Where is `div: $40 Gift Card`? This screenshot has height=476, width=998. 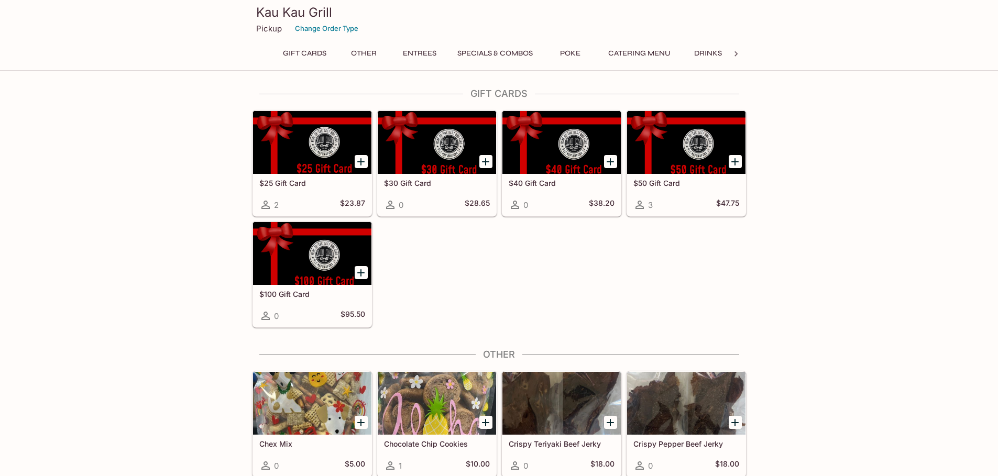
div: $40 Gift Card is located at coordinates (561, 142).